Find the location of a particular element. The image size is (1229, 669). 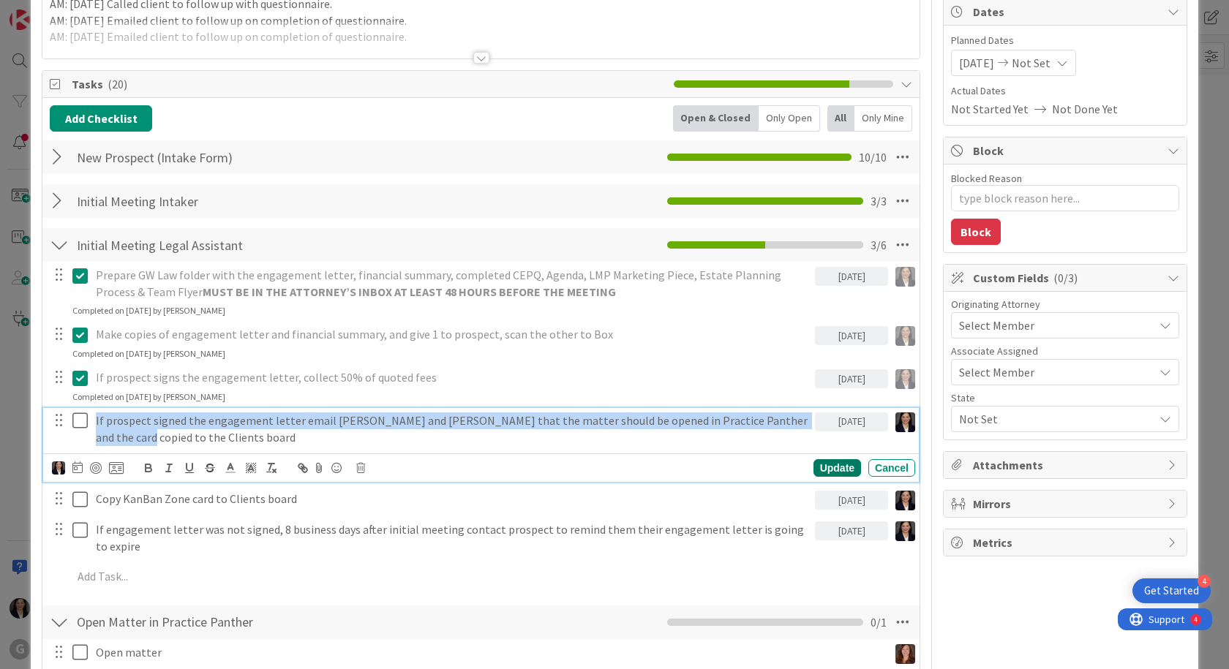

div: Update is located at coordinates (837, 468).